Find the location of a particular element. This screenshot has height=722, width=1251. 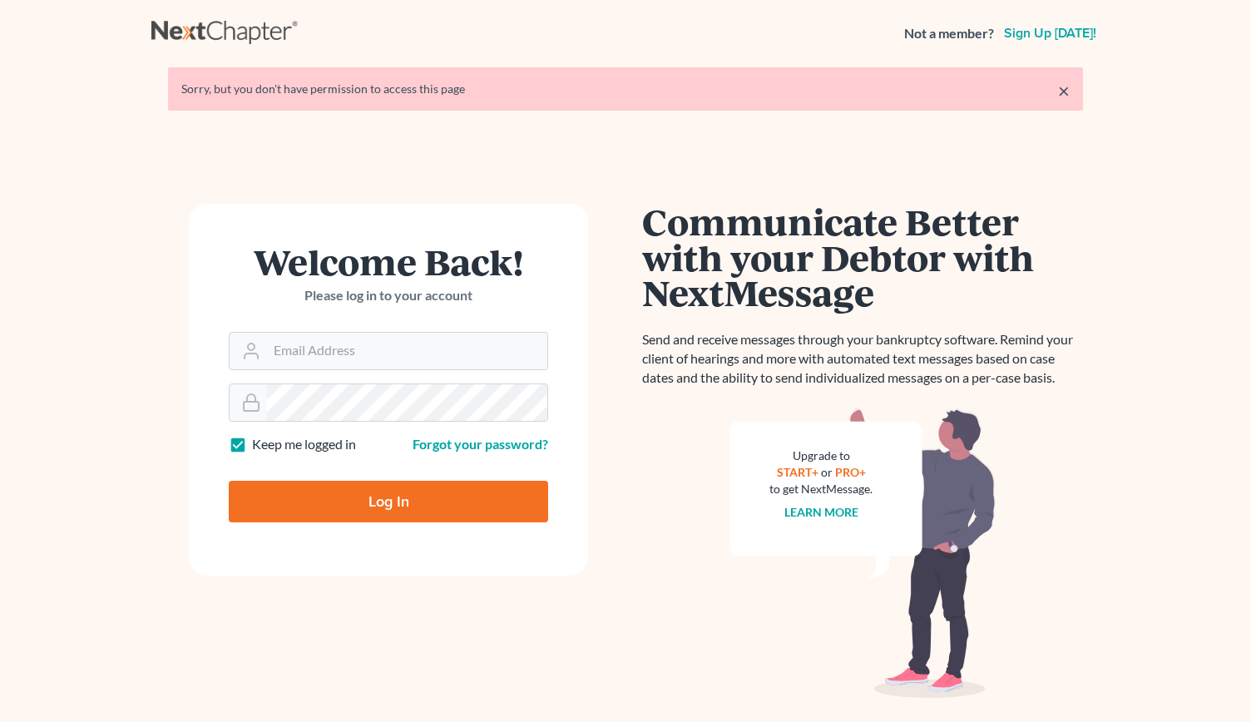

div: to get NextMessage. is located at coordinates (821, 489).